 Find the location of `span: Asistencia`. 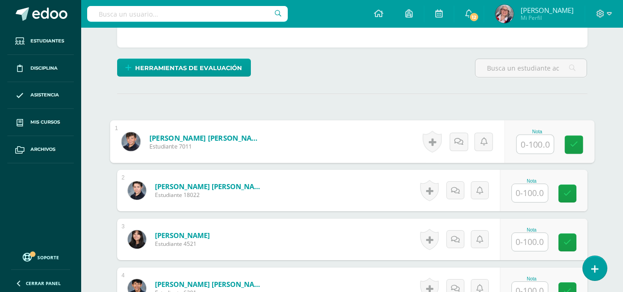

span: Asistencia is located at coordinates (45, 95).